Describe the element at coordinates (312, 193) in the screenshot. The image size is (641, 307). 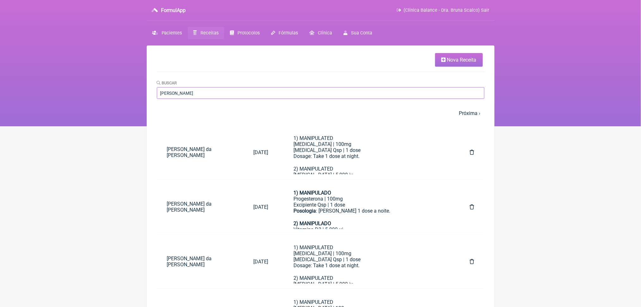
I see `strong: 1) MANIPULADO` at that location.